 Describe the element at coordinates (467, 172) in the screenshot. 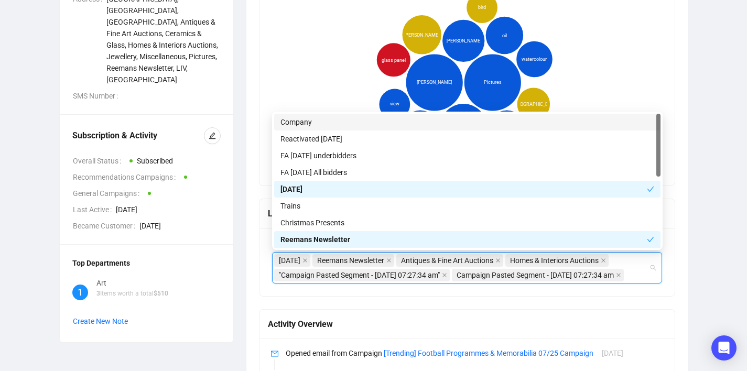

I see `div: FA Sept 22 All bidders` at that location.